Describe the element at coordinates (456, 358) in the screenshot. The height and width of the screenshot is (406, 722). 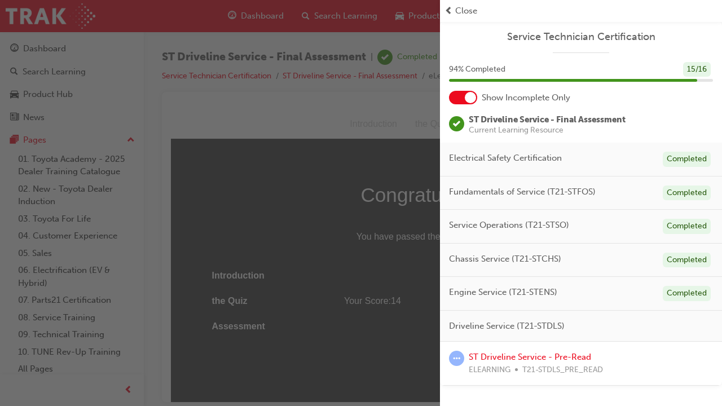
I see `span: learningRecordVerb_ATTEMPT-icon` at that location.